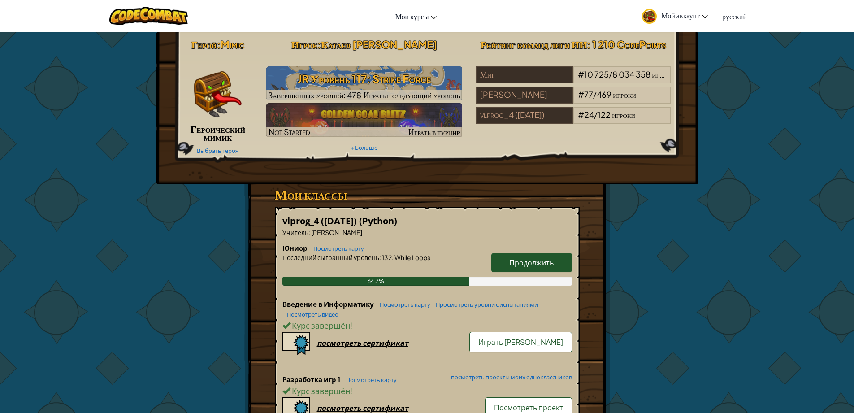  I want to click on span: (Python), so click(378, 221).